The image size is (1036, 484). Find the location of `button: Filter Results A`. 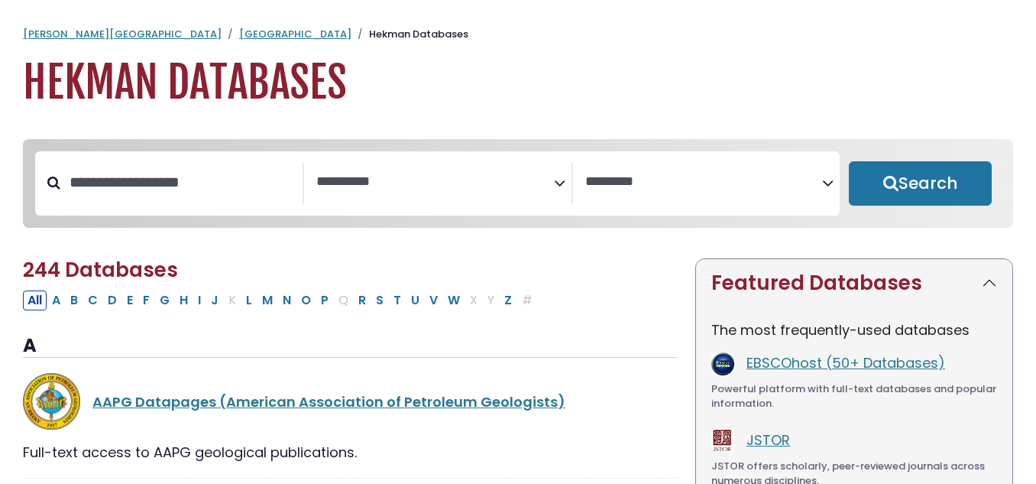

button: Filter Results A is located at coordinates (56, 300).